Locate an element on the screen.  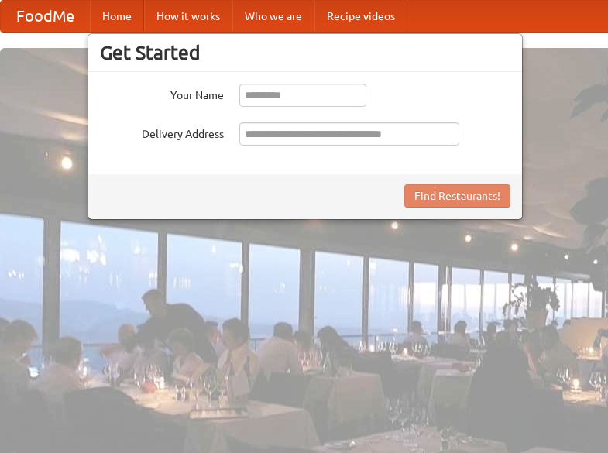
a: How it works is located at coordinates (188, 16).